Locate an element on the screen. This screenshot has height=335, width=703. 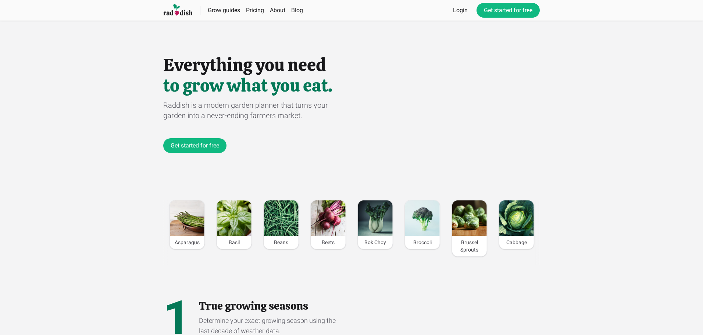
a: Image of BasilBasil is located at coordinates (234, 225).